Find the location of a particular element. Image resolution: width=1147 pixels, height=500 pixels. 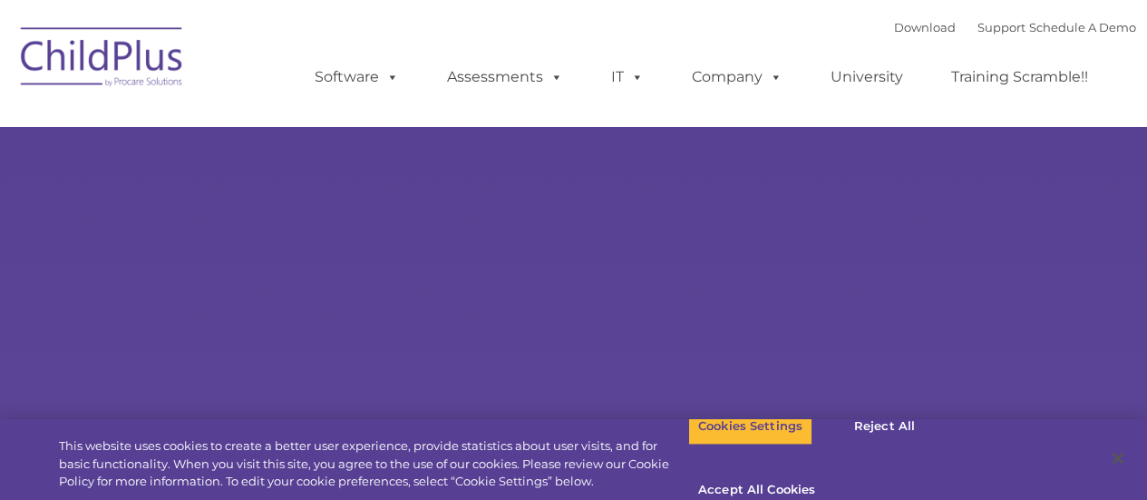

button: Reject All is located at coordinates (884, 426).